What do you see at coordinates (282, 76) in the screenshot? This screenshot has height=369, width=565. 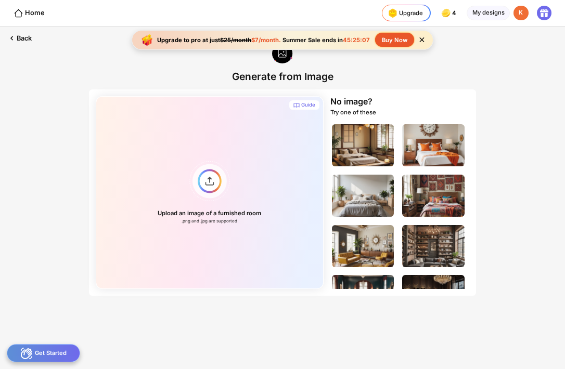 I see `div: Generate from Image` at bounding box center [282, 76].